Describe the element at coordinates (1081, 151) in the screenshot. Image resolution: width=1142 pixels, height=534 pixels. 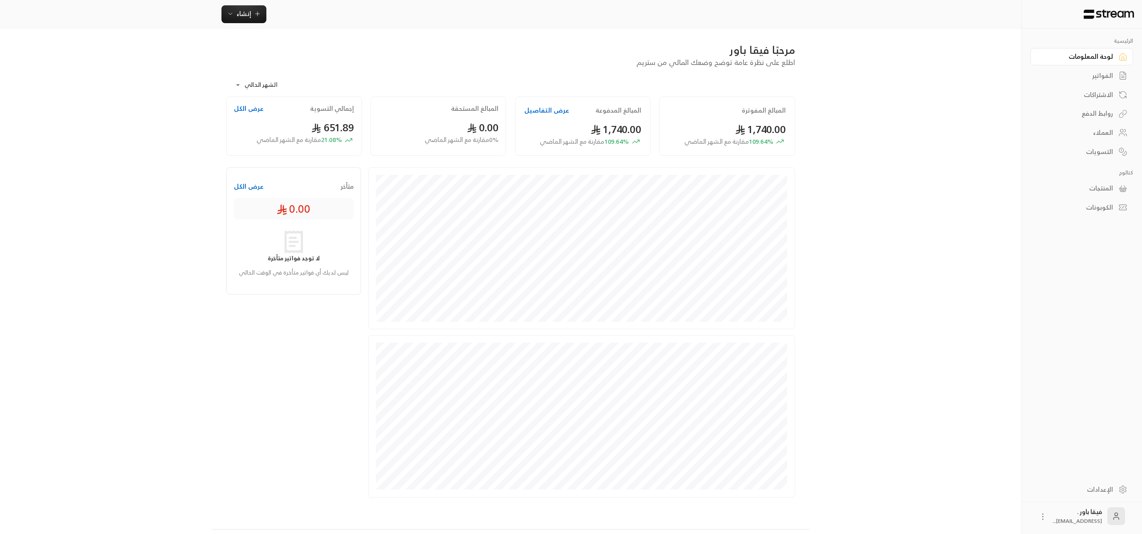
I see `a: التسويات` at that location.